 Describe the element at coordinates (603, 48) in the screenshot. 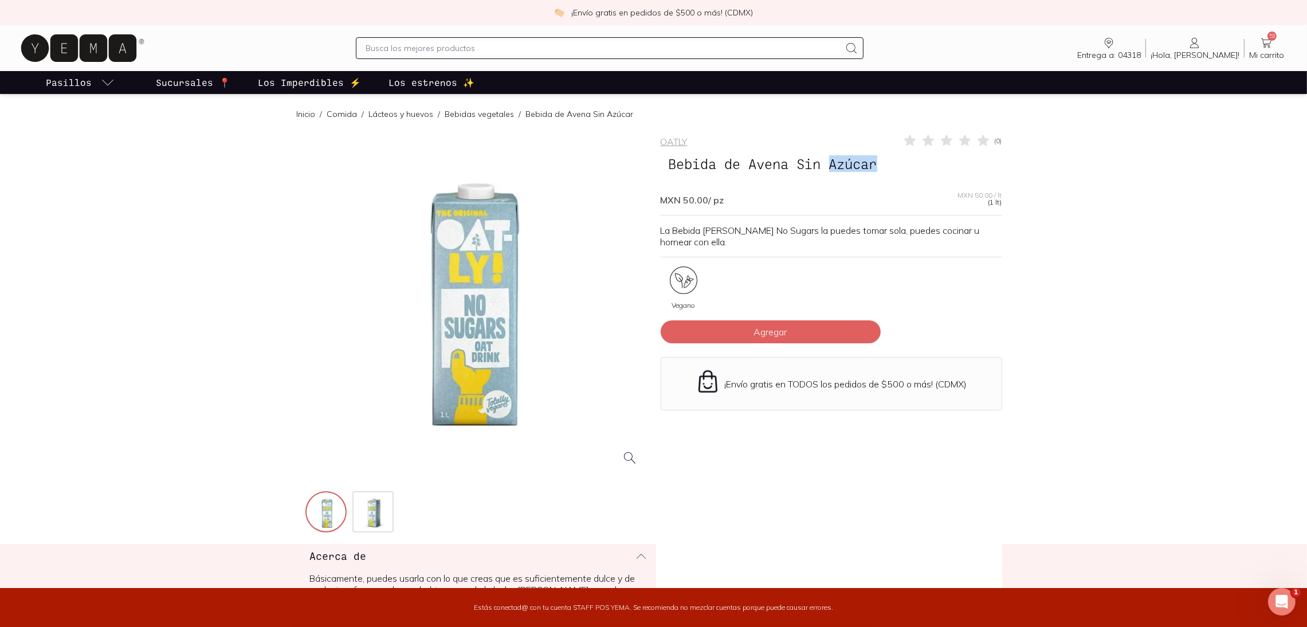

I see `input: Busca los mejores productos` at that location.